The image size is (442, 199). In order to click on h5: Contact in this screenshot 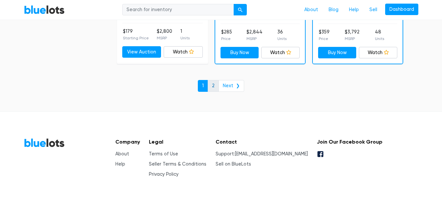, I will do `click(261, 142)`.